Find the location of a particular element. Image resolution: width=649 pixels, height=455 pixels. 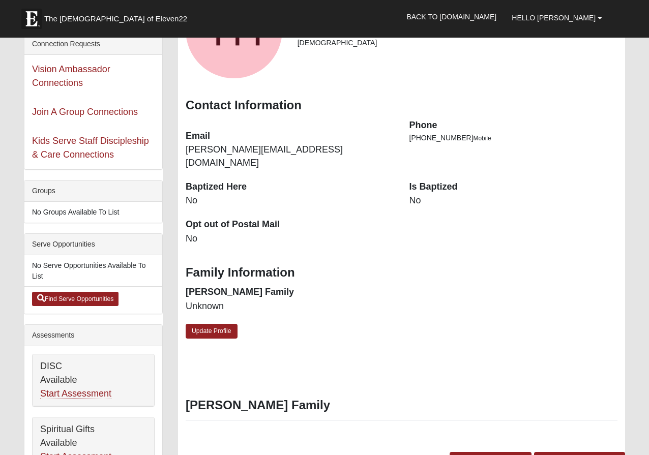

dd: Unknown is located at coordinates (290, 307).